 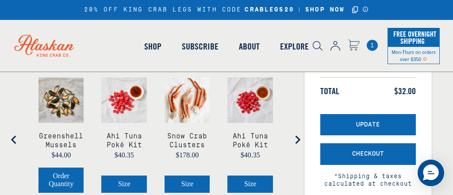 What do you see at coordinates (318, 46) in the screenshot?
I see `img: search` at bounding box center [318, 46].